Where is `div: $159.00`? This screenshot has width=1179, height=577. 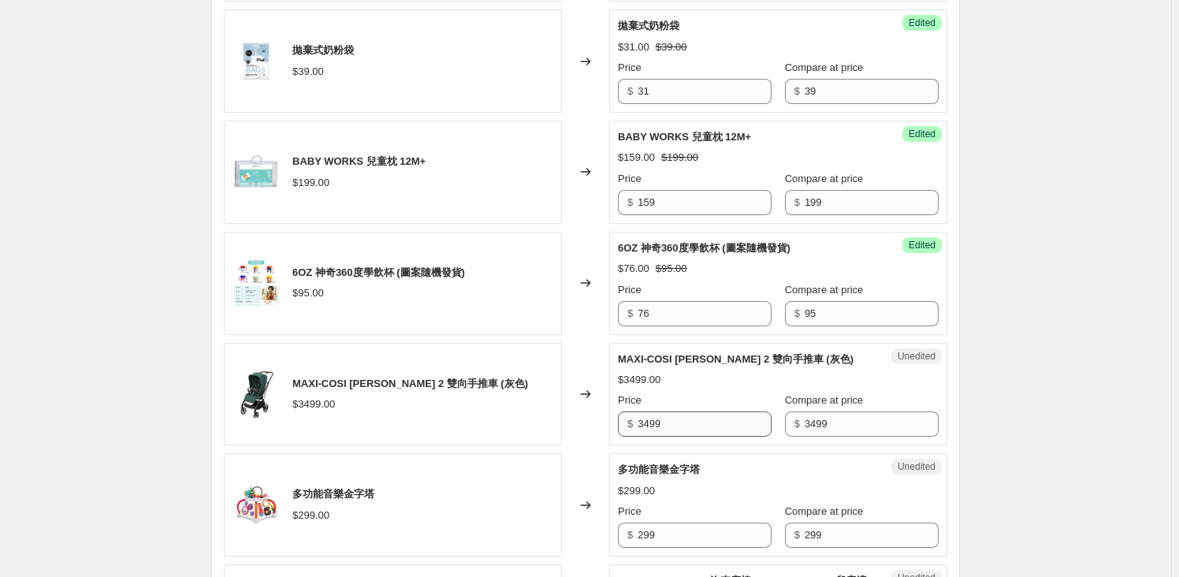
div: $159.00 is located at coordinates (636, 158).